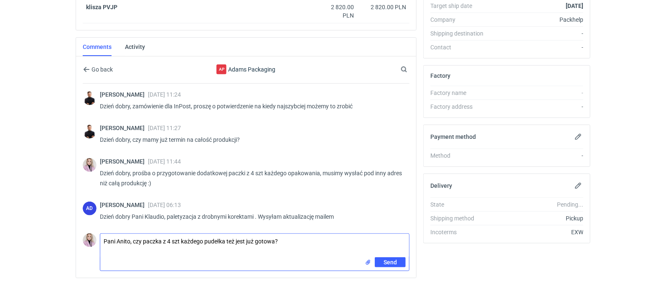 This screenshot has width=666, height=307. Describe the element at coordinates (453, 137) in the screenshot. I see `h2: Payment method` at that location.